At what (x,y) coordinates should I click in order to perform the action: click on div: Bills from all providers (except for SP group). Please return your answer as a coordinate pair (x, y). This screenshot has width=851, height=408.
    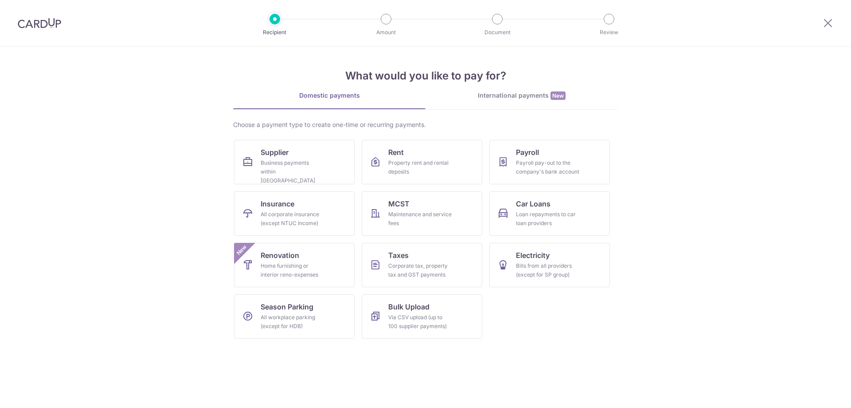
    Looking at the image, I should click on (548, 270).